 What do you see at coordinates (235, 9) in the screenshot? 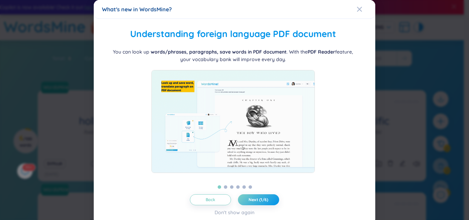
I see `div: What's new in WordsMine?` at bounding box center [235, 9].